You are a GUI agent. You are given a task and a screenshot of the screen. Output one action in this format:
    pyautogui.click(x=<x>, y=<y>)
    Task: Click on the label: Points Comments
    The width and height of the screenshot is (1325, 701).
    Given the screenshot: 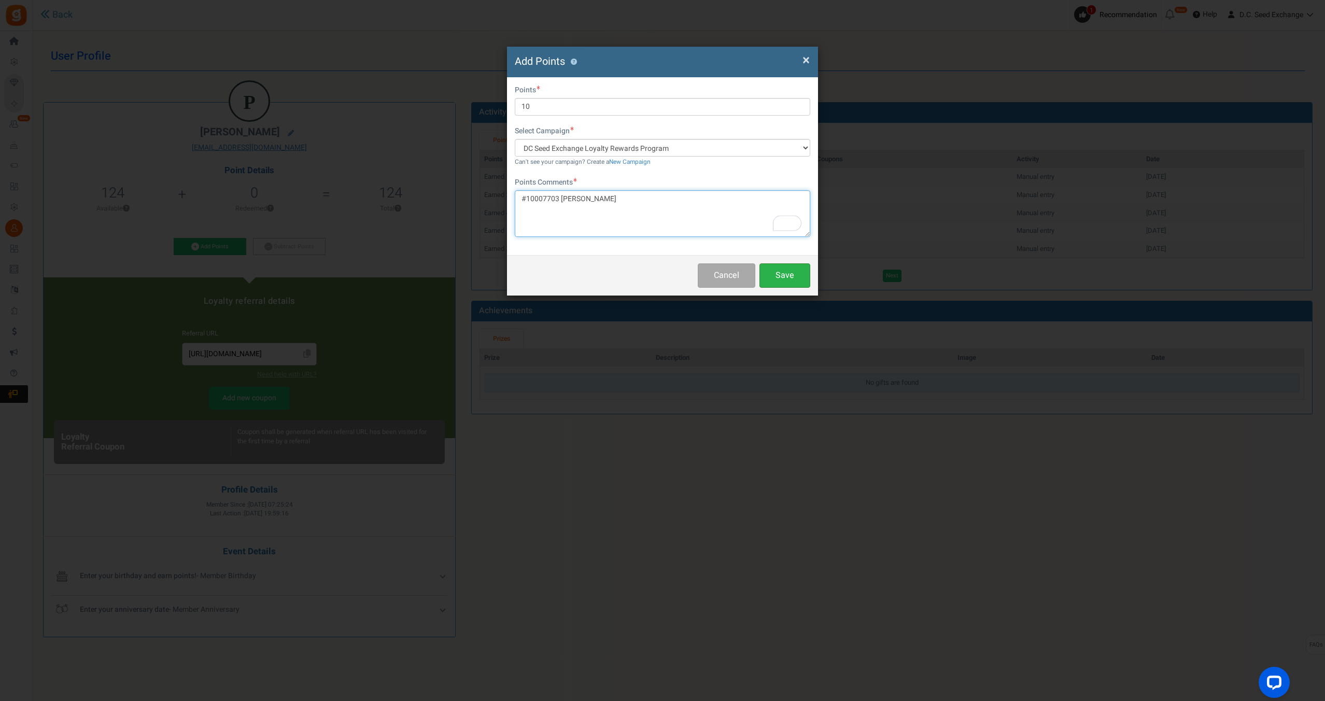 What is the action you would take?
    pyautogui.click(x=546, y=183)
    